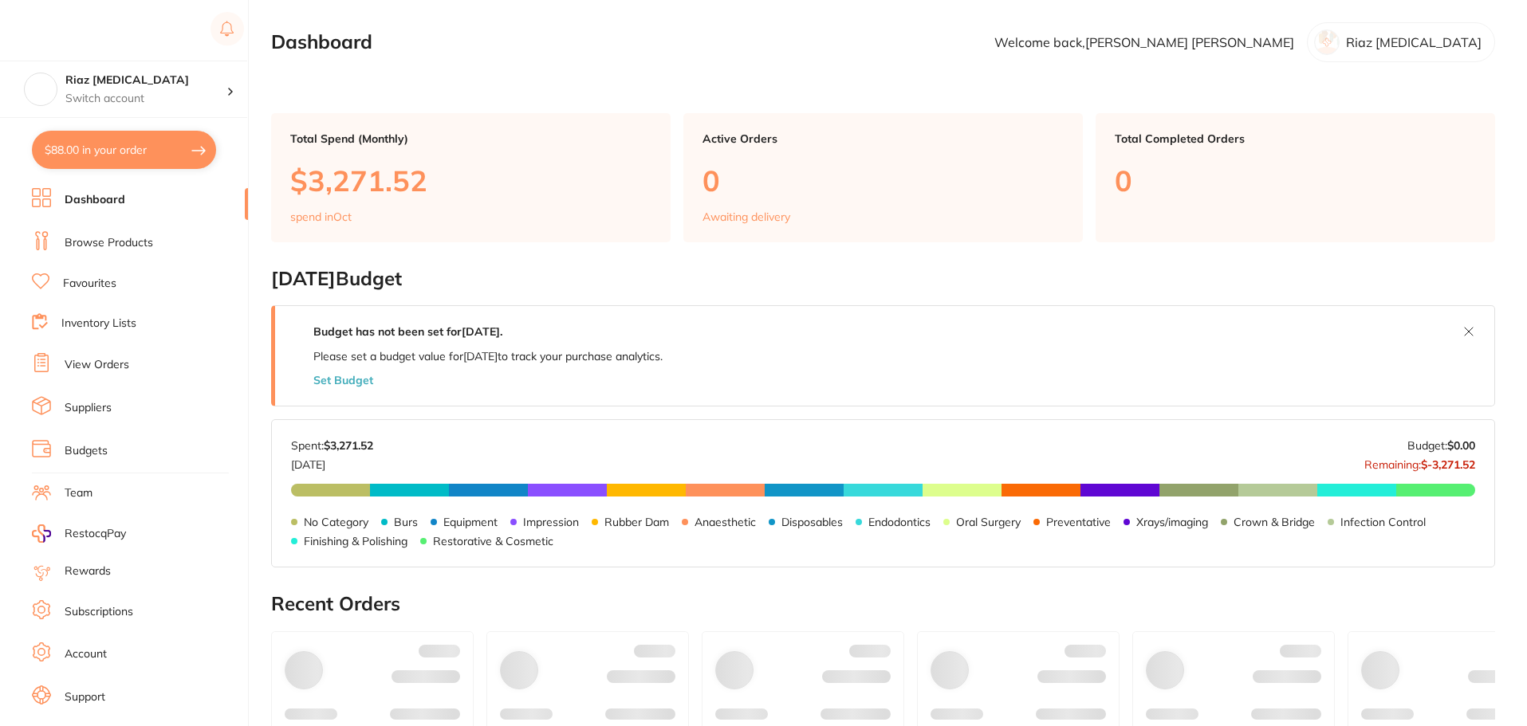 This screenshot has height=726, width=1527. I want to click on img: Restocq Logo, so click(83, 30).